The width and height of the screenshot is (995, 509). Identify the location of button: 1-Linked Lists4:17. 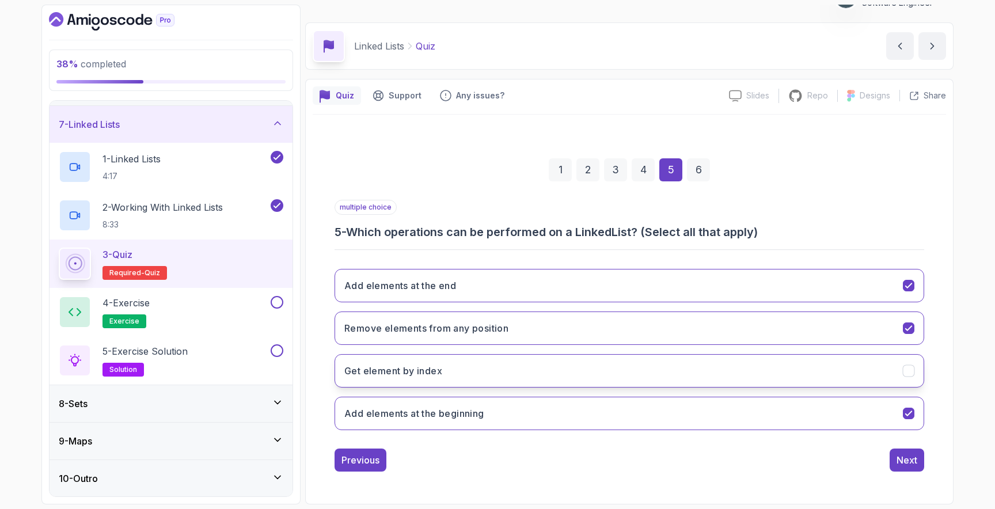
(171, 167).